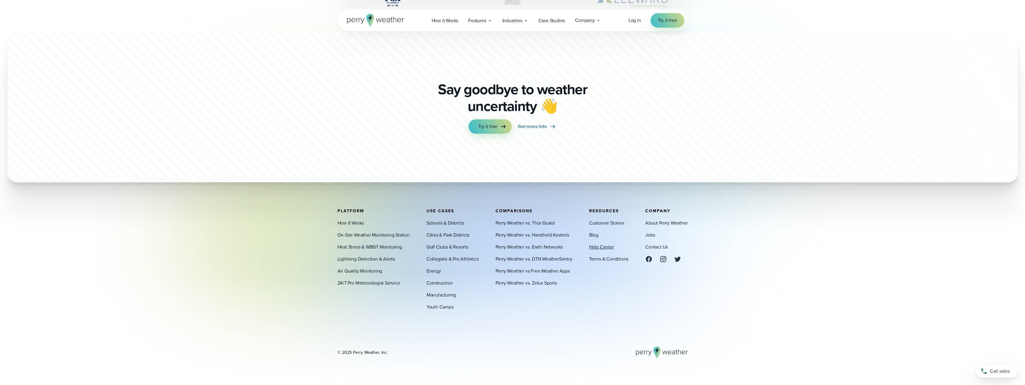 The image size is (1025, 385). Describe the element at coordinates (445, 20) in the screenshot. I see `a: How it Works` at that location.